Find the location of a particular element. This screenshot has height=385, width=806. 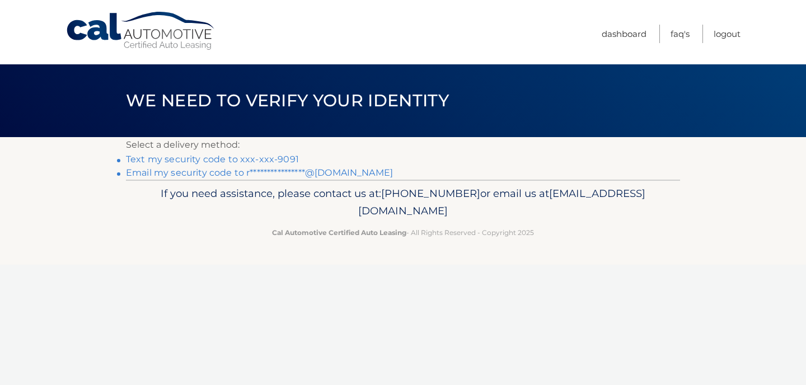

p: - All Rights Reserved - Copyright 2025 is located at coordinates (403, 232).